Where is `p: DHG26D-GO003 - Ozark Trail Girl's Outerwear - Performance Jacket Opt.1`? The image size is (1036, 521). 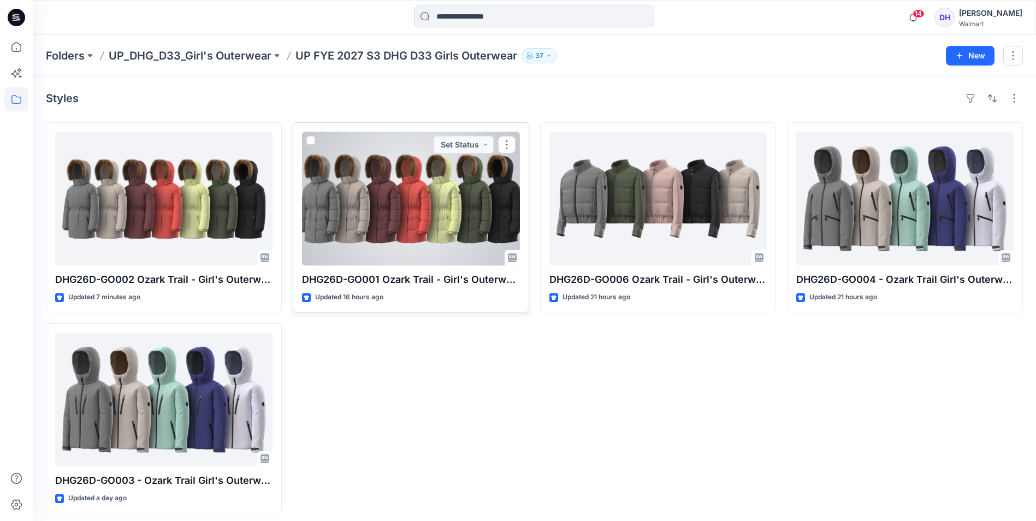
p: DHG26D-GO003 - Ozark Trail Girl's Outerwear - Performance Jacket Opt.1 is located at coordinates (164, 480).